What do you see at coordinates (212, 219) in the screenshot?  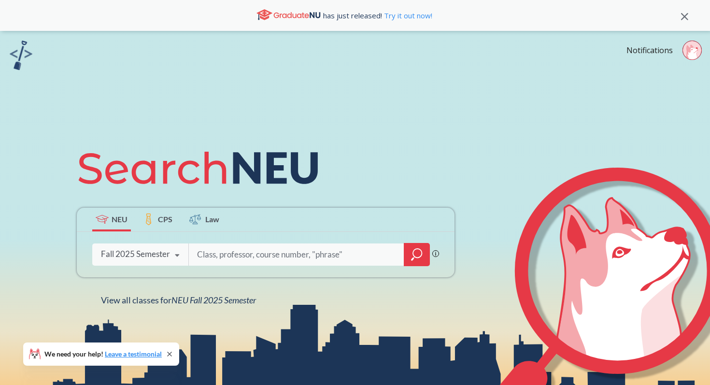 I see `span: Law` at bounding box center [212, 219].